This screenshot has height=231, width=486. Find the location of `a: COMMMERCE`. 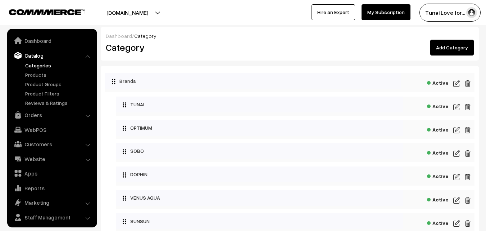

a: COMMMERCE is located at coordinates (40, 12).